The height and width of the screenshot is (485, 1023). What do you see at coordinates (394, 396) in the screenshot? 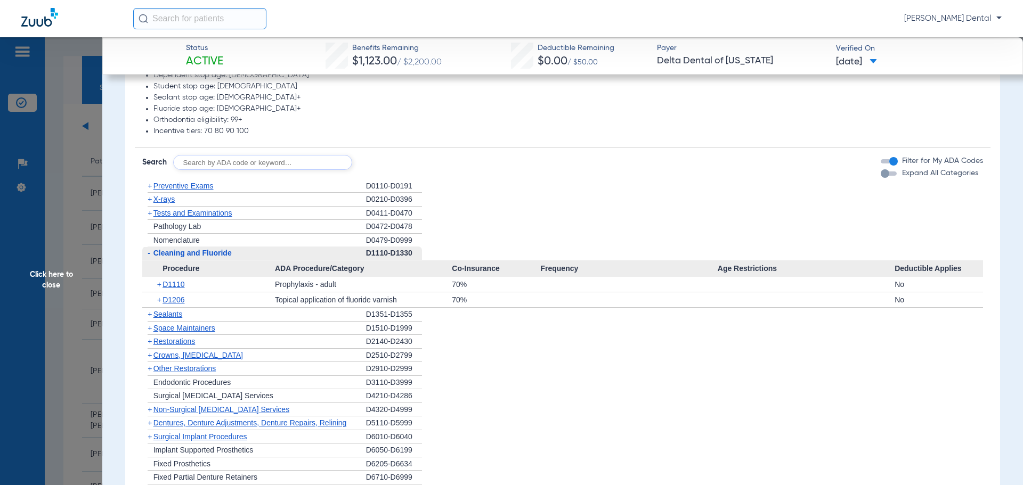
I see `div: D4210-D4286` at bounding box center [394, 396].